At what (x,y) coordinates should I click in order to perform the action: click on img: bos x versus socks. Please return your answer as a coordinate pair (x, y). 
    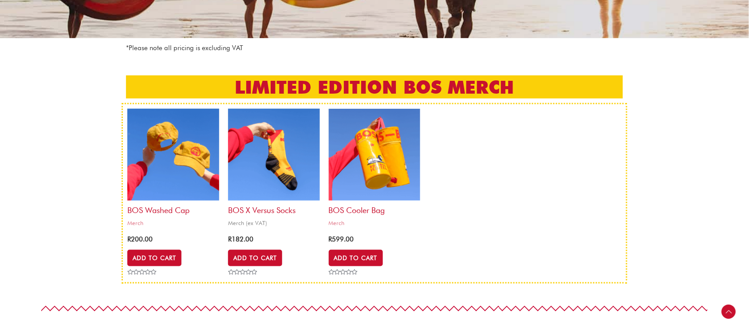
    Looking at the image, I should click on (274, 154).